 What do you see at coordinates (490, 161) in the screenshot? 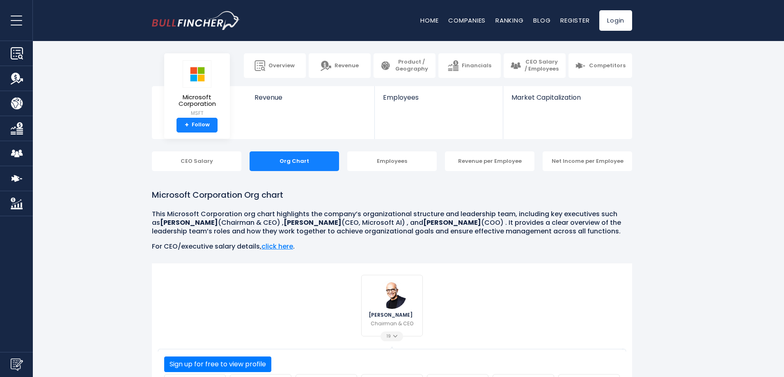
I see `div: Revenue per Employee` at bounding box center [490, 161].